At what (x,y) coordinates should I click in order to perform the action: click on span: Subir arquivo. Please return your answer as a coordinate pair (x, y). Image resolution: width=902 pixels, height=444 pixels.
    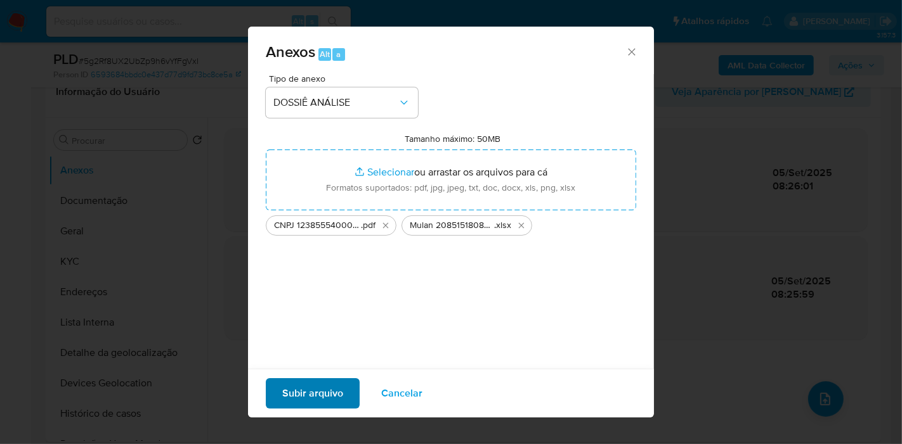
    Looking at the image, I should click on (313, 394).